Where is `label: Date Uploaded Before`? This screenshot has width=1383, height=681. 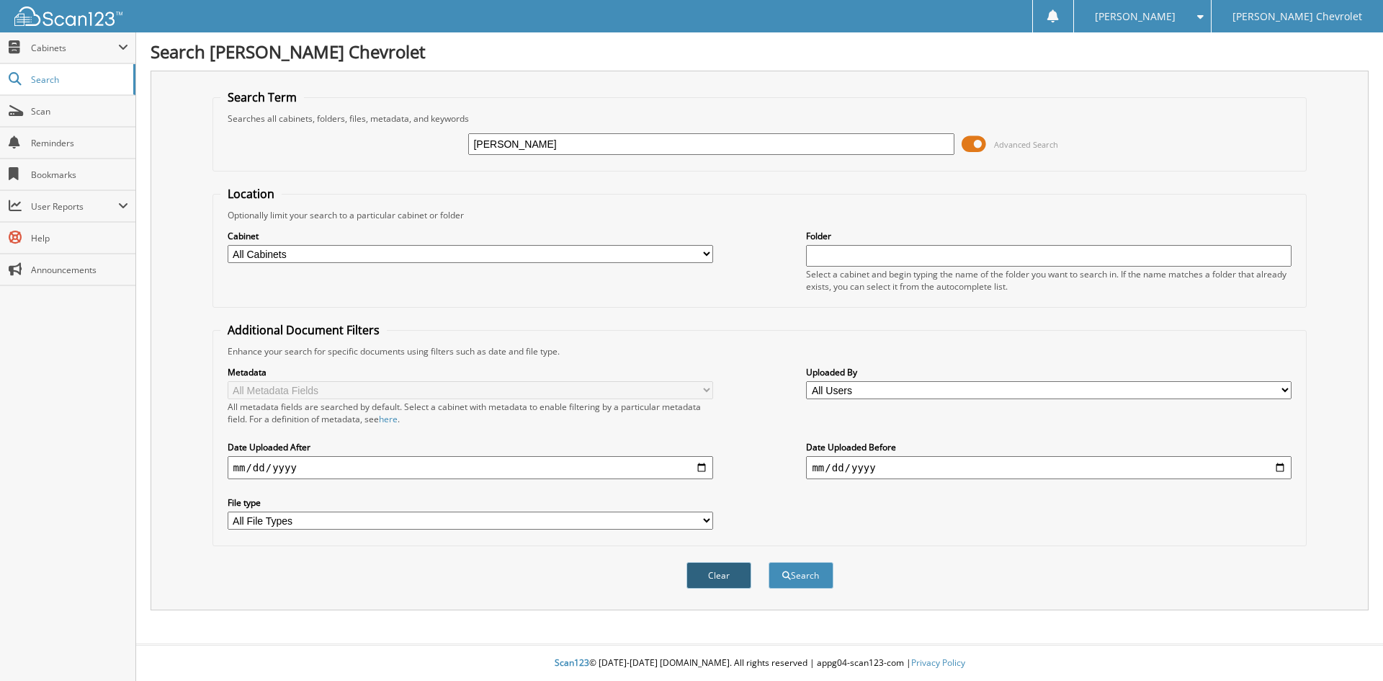 label: Date Uploaded Before is located at coordinates (1049, 447).